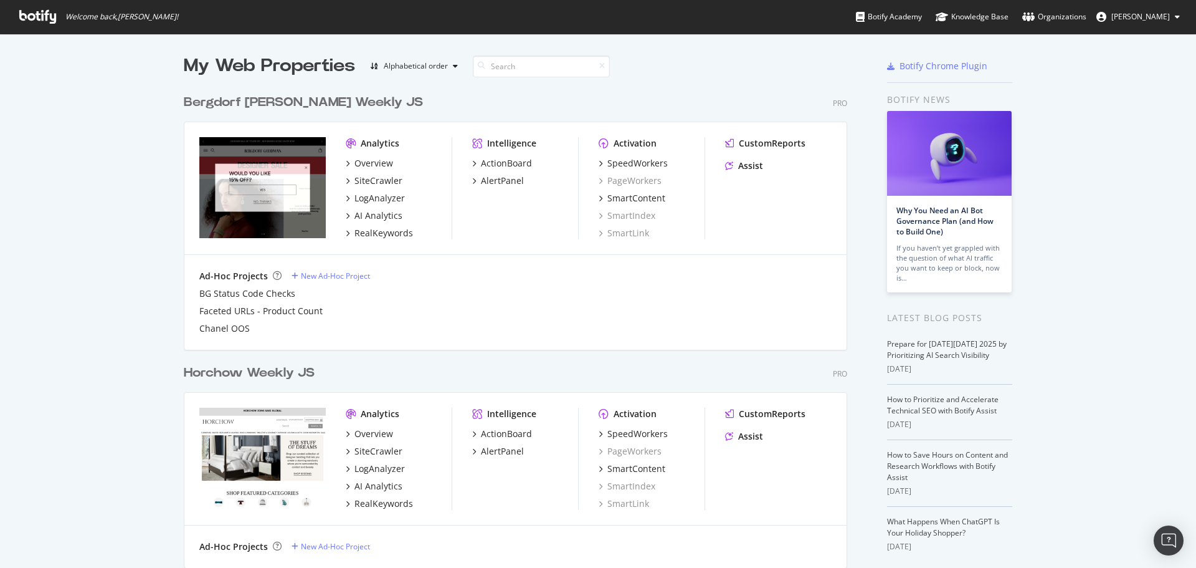 The image size is (1196, 568). Describe the element at coordinates (247, 293) in the screenshot. I see `div: BG Status Code Checks` at that location.